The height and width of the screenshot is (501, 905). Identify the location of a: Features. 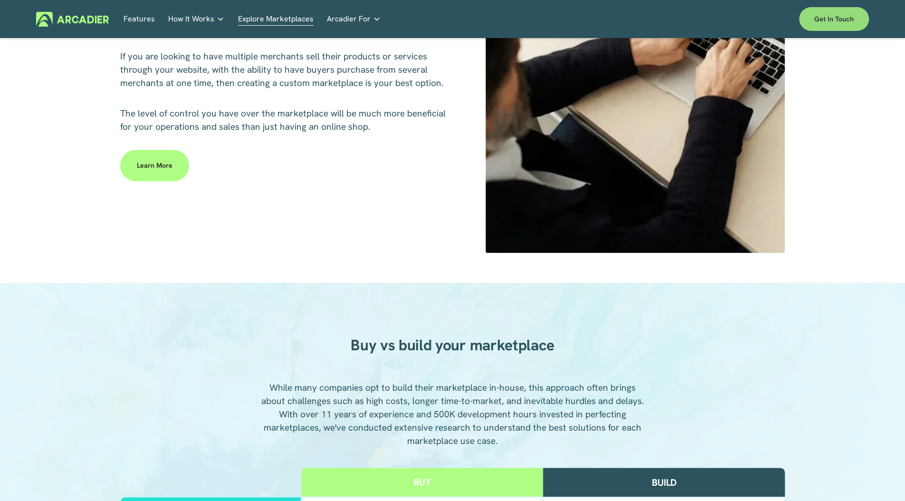
(139, 19).